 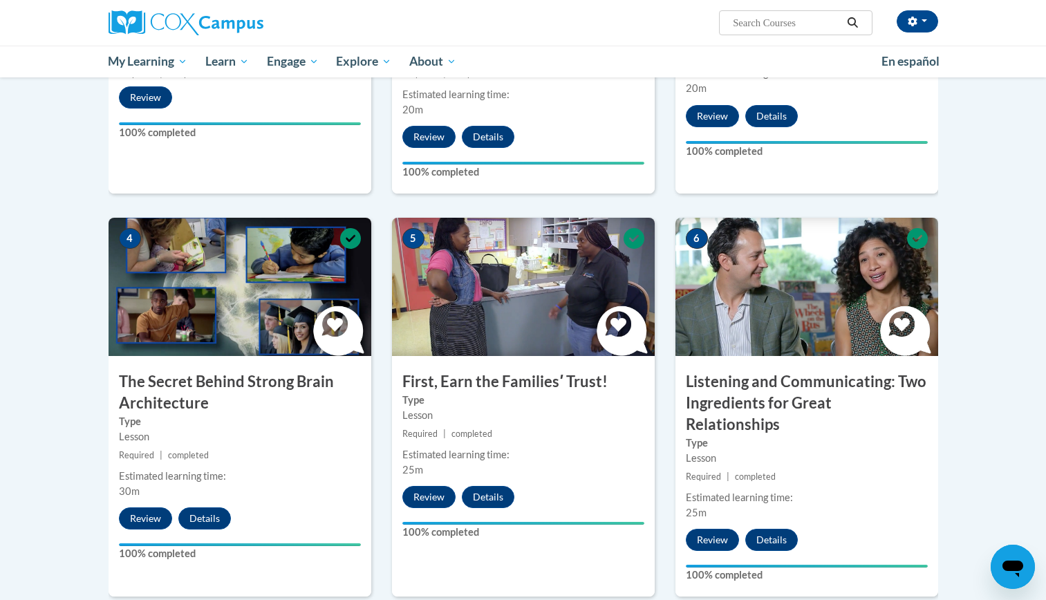 What do you see at coordinates (910, 62) in the screenshot?
I see `a: En español` at bounding box center [910, 62].